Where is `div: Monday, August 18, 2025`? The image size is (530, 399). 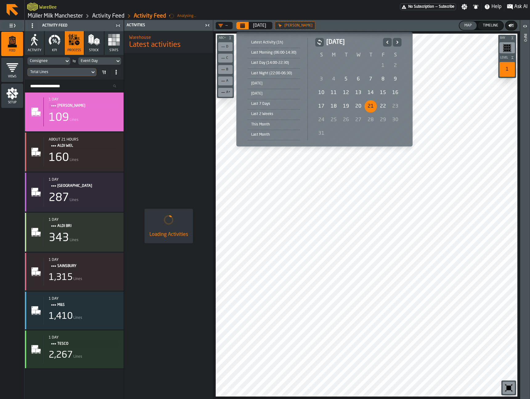 div: Monday, August 18, 2025 is located at coordinates (334, 106).